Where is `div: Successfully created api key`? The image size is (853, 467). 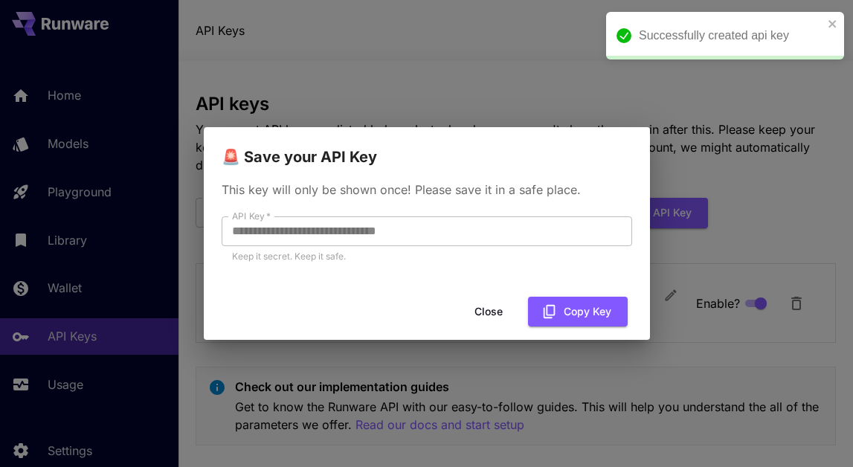
div: Successfully created api key is located at coordinates (731, 36).